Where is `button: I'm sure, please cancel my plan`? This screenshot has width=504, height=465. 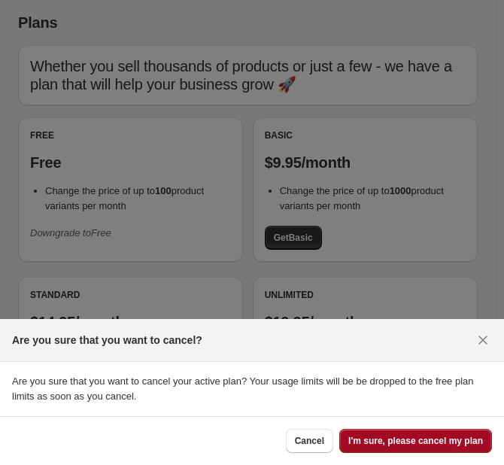
button: I'm sure, please cancel my plan is located at coordinates (415, 441).